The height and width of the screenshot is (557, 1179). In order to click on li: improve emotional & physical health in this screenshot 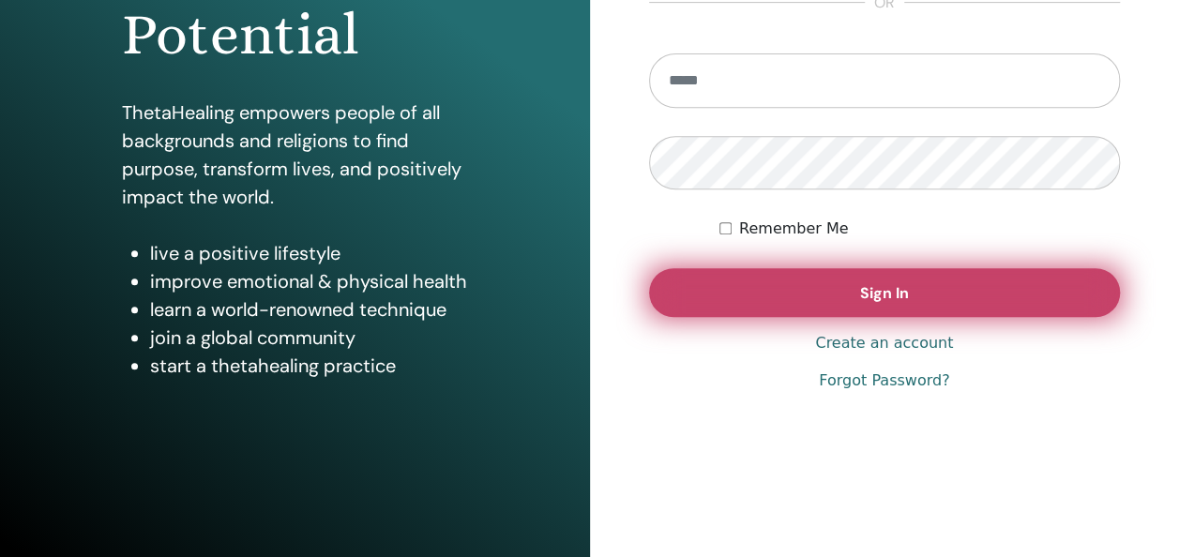, I will do `click(309, 281)`.